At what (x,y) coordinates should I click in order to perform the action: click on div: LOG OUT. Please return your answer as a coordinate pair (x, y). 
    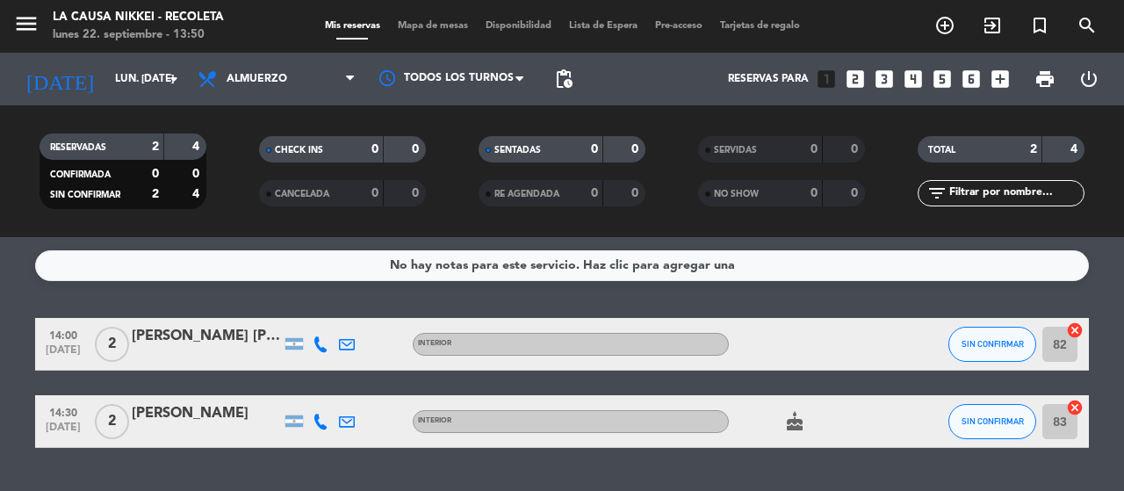
    Looking at the image, I should click on (1089, 79).